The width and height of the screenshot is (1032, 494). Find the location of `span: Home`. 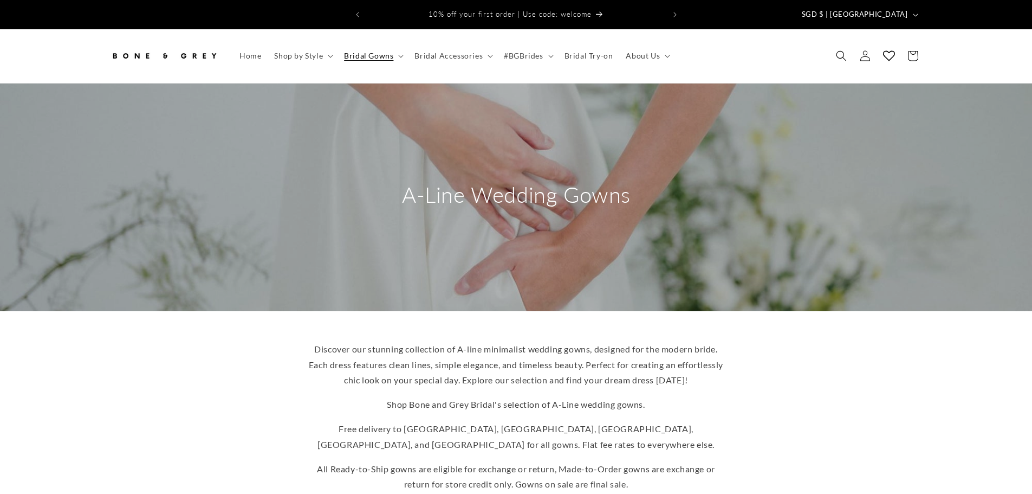

span: Home is located at coordinates (250, 56).